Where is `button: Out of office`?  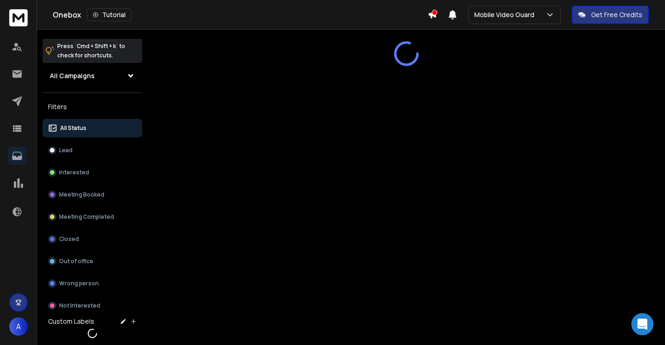 button: Out of office is located at coordinates (92, 261).